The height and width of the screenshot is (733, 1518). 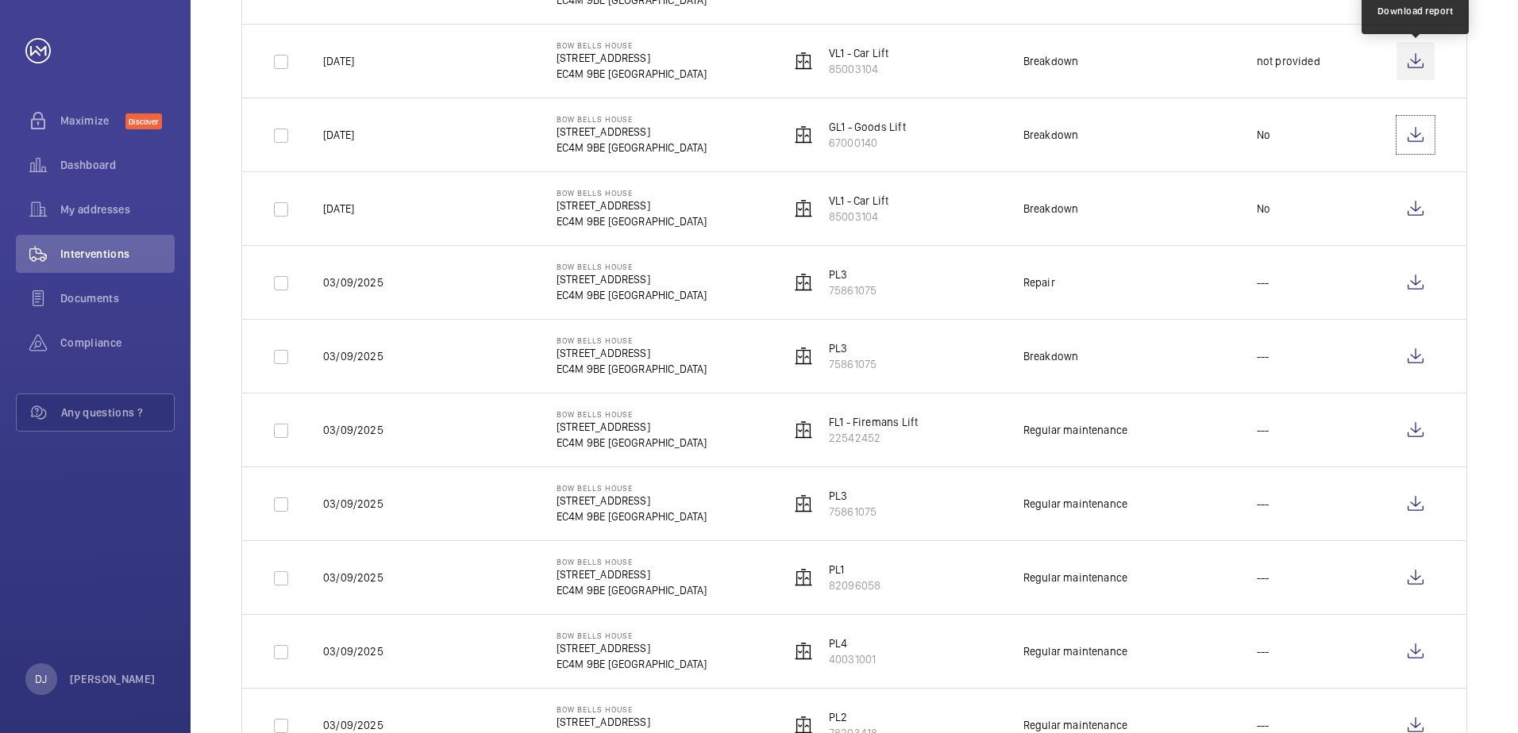 What do you see at coordinates (117, 413) in the screenshot?
I see `span: Any questions ?` at bounding box center [117, 413].